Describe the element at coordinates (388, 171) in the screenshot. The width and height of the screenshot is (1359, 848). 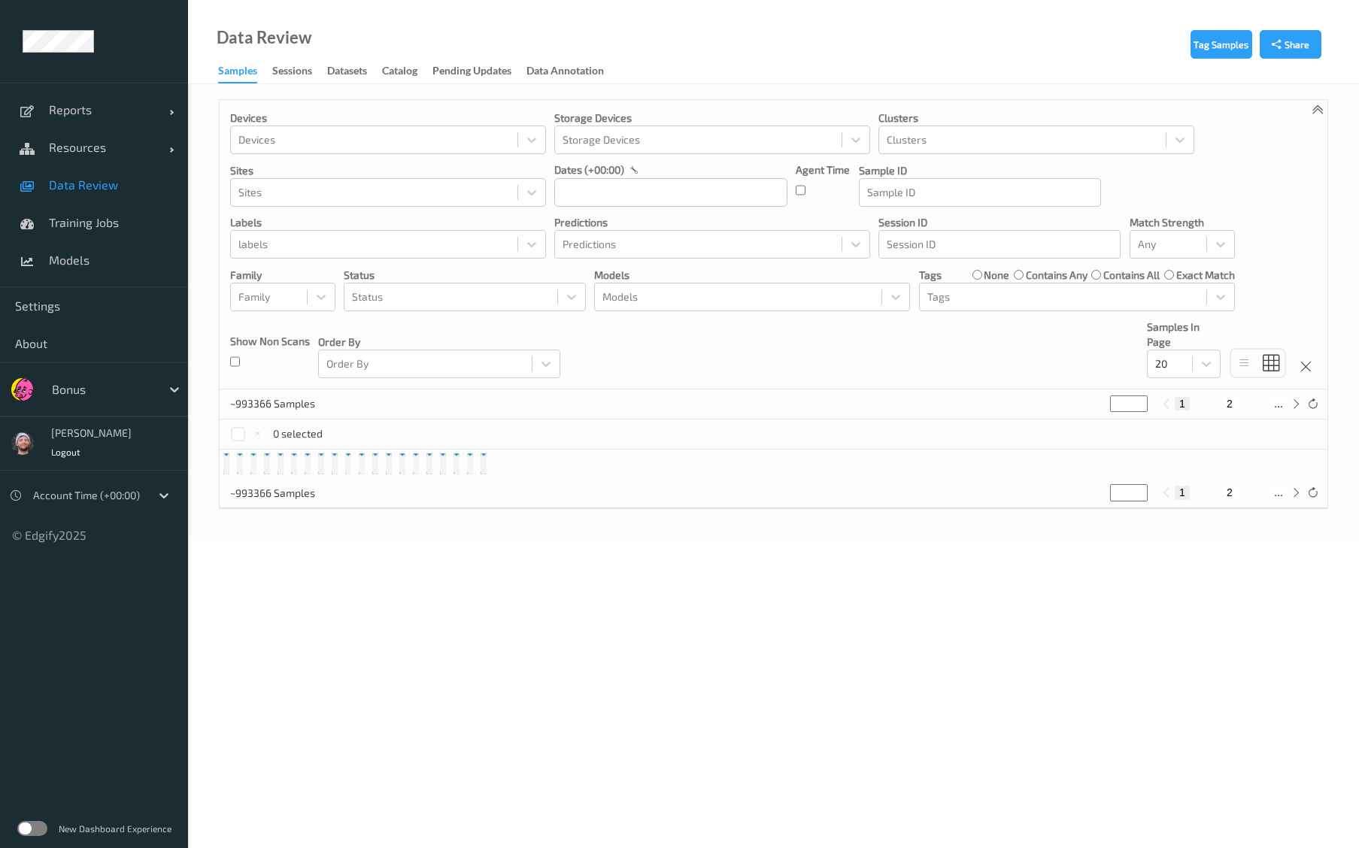
I see `p: Sites` at that location.